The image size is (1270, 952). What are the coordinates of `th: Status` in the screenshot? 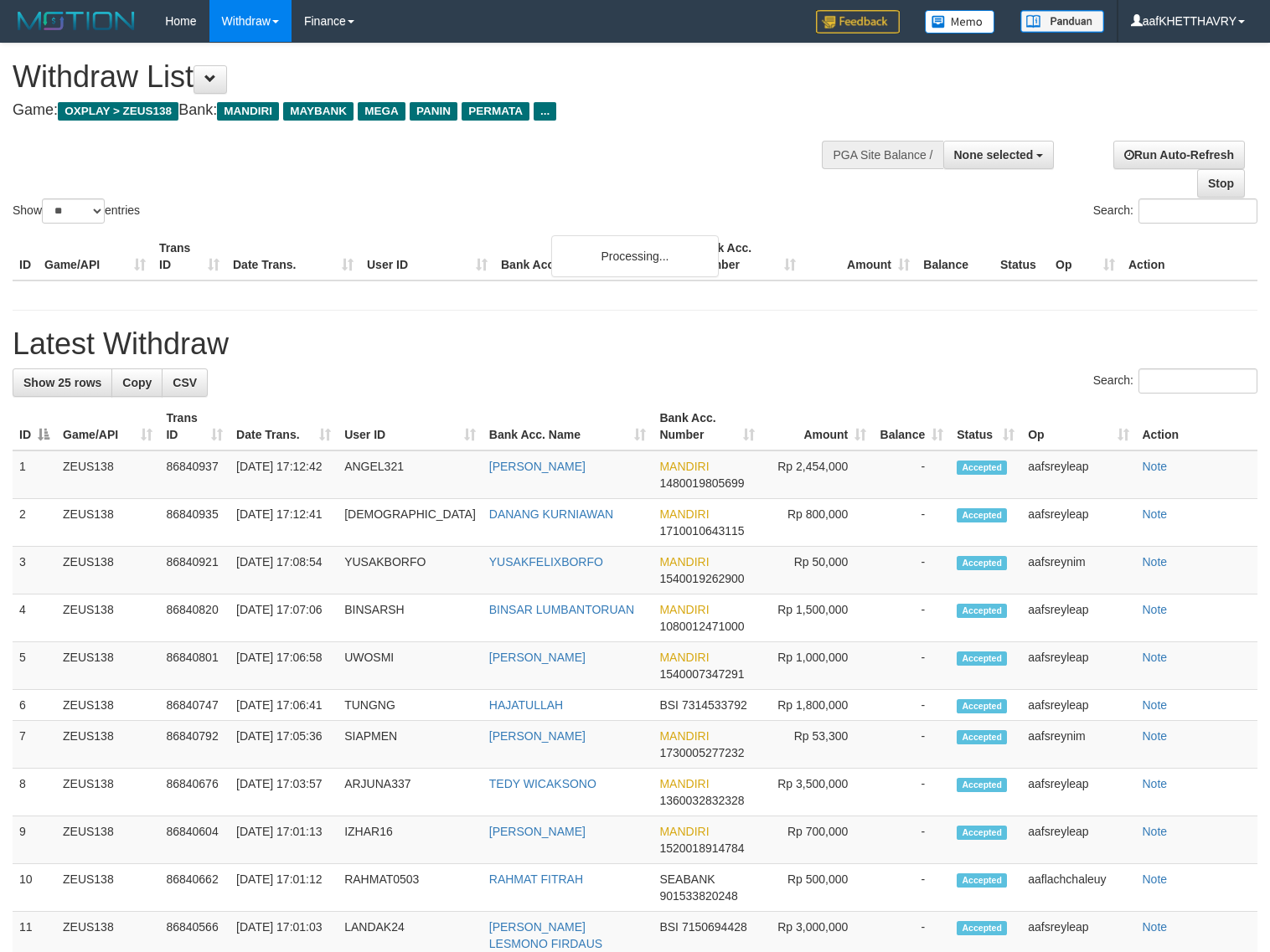 It's located at (1021, 256).